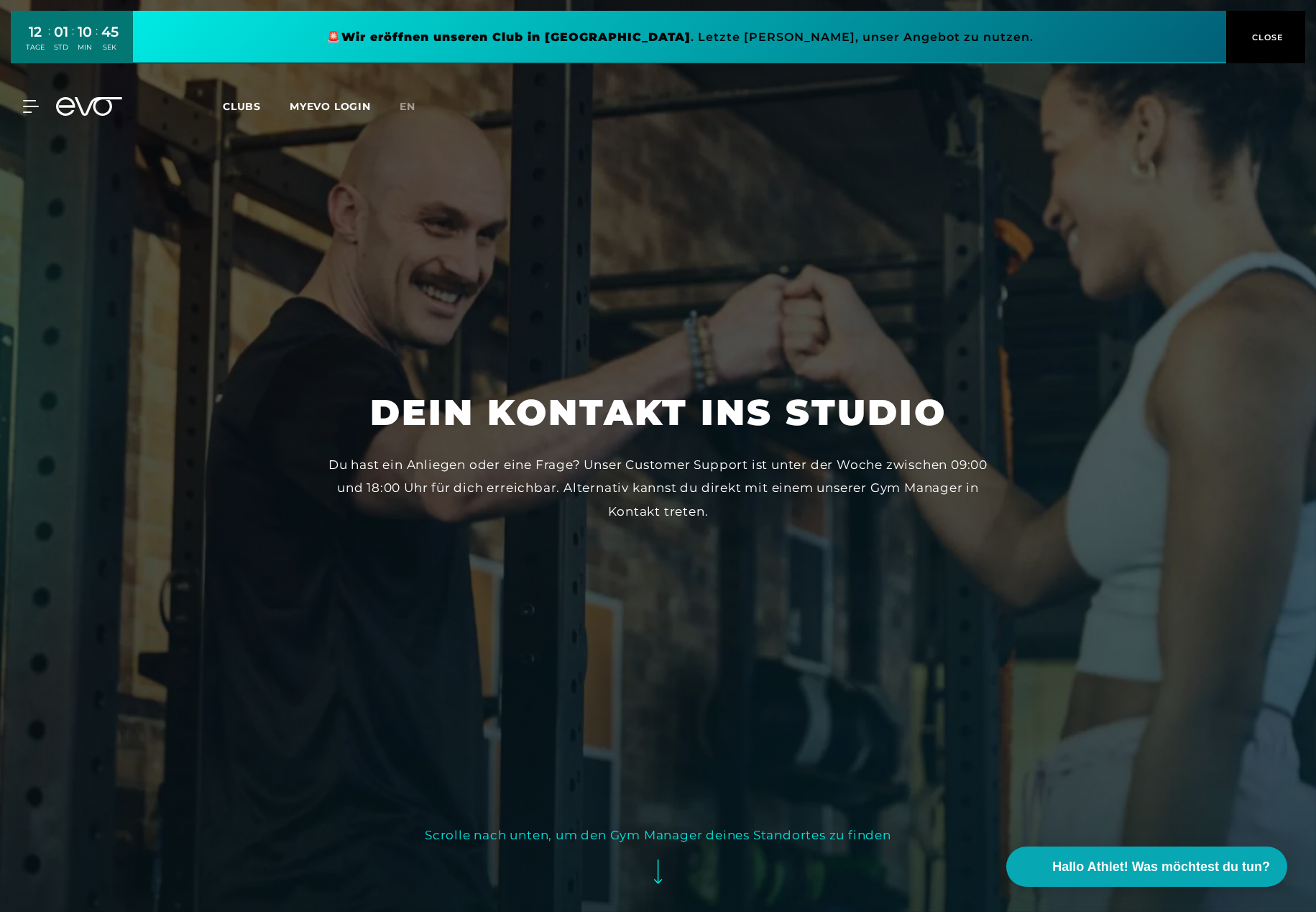 This screenshot has height=912, width=1316. What do you see at coordinates (1265, 36) in the screenshot?
I see `button: CLOSE` at bounding box center [1265, 36].